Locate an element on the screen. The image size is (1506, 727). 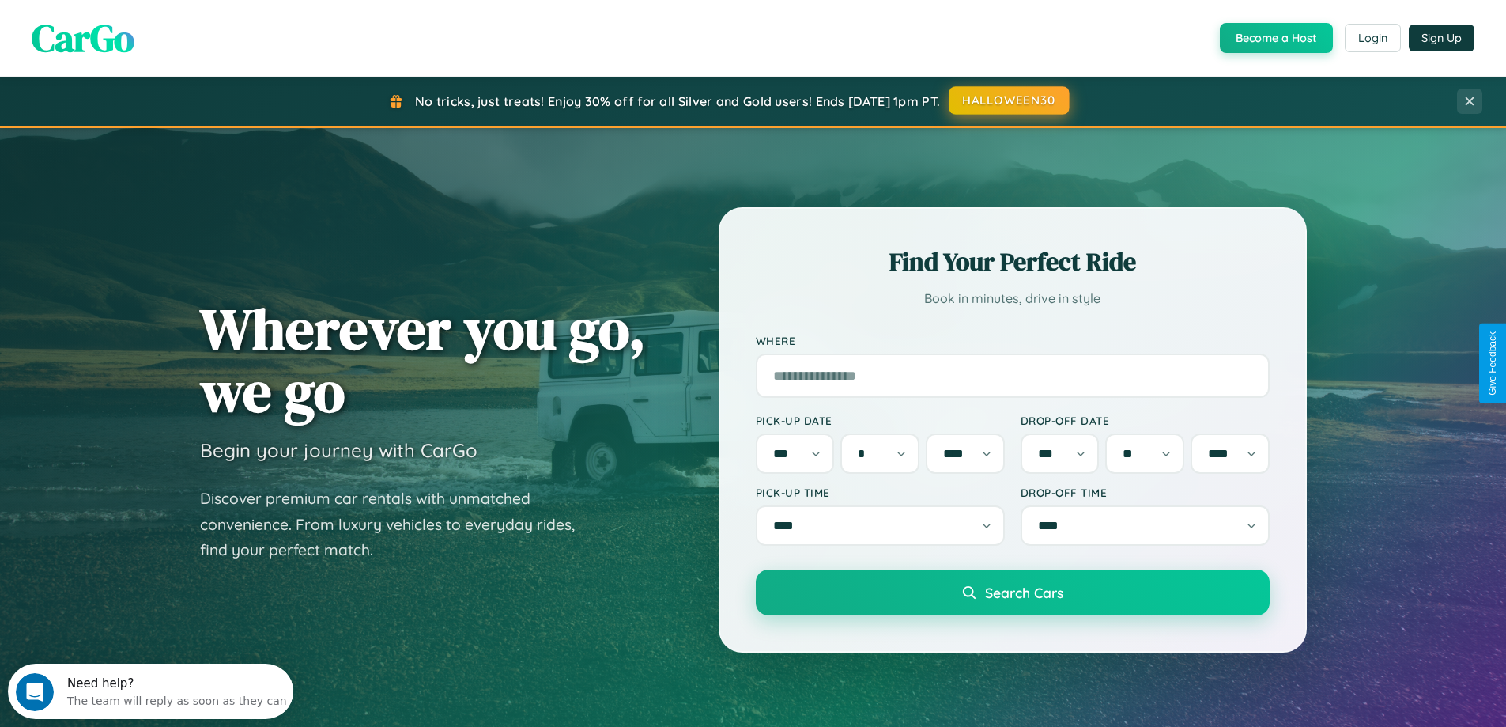
h3: Begin your journey with CarGo is located at coordinates (338, 450).